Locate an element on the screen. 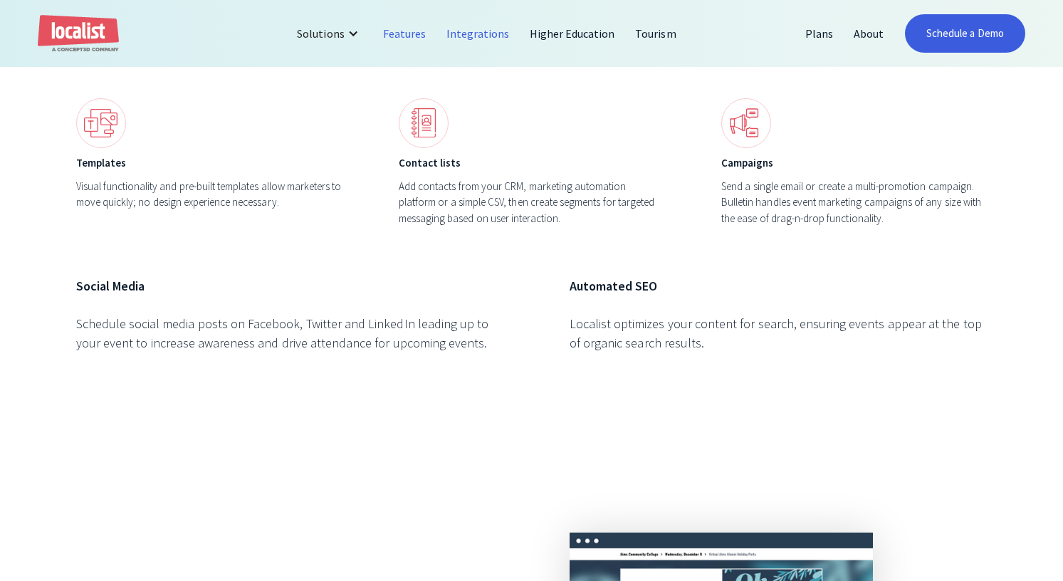  div: Send a single email or create a multi-promotion campaign. Bulletin handles event marketing campai... is located at coordinates (854, 203).